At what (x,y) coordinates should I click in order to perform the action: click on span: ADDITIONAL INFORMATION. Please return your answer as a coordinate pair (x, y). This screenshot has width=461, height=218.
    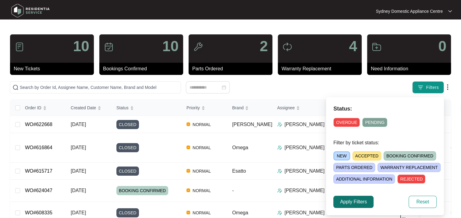
    Looking at the image, I should click on (364, 179).